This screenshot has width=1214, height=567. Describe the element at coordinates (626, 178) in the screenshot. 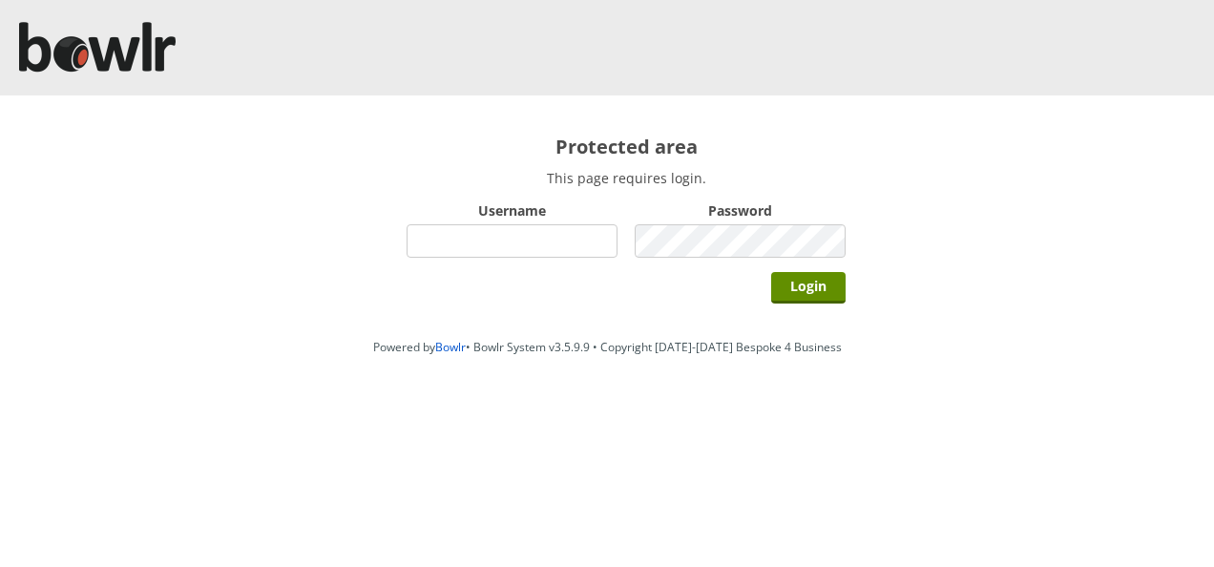

I see `p: This page requires login.` at that location.